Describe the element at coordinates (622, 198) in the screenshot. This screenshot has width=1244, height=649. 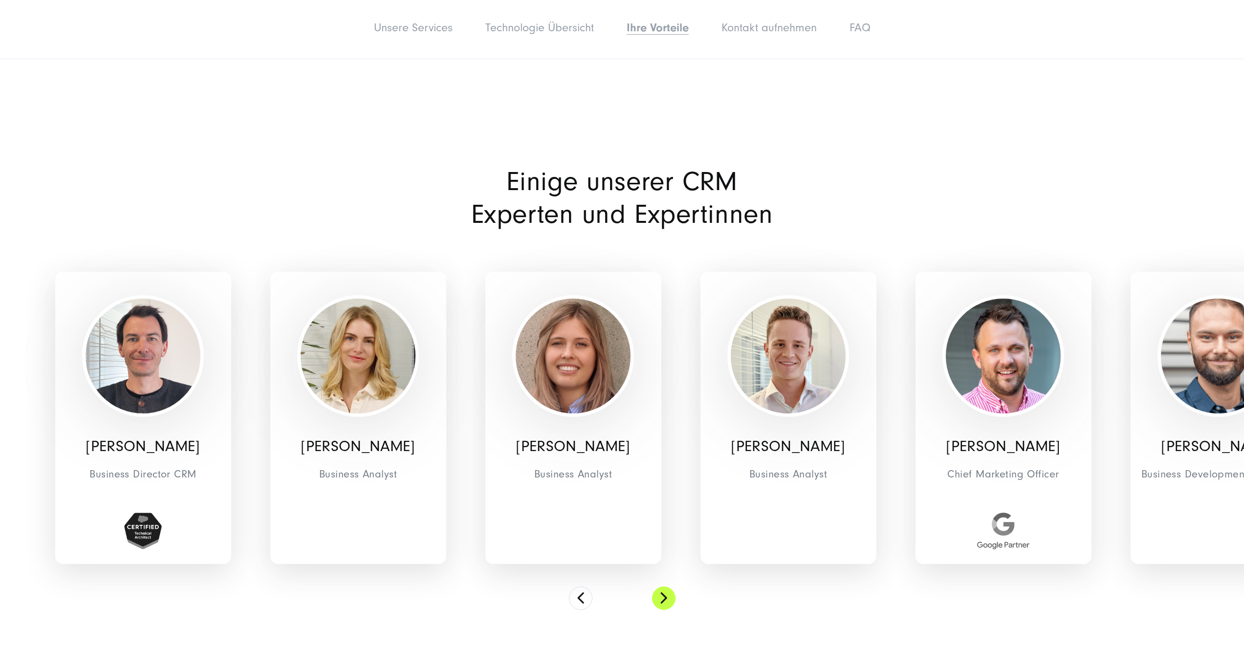
I see `h2: Einige unserer CRM Experten und Expertinnen` at that location.